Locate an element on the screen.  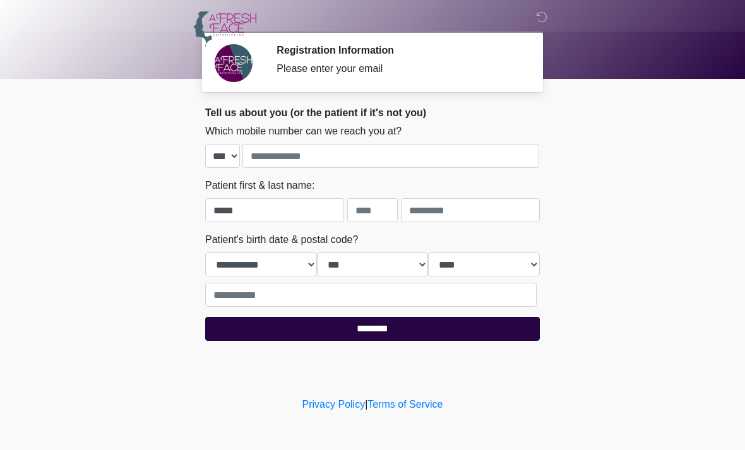
label: Patient first & last name: is located at coordinates (259, 186).